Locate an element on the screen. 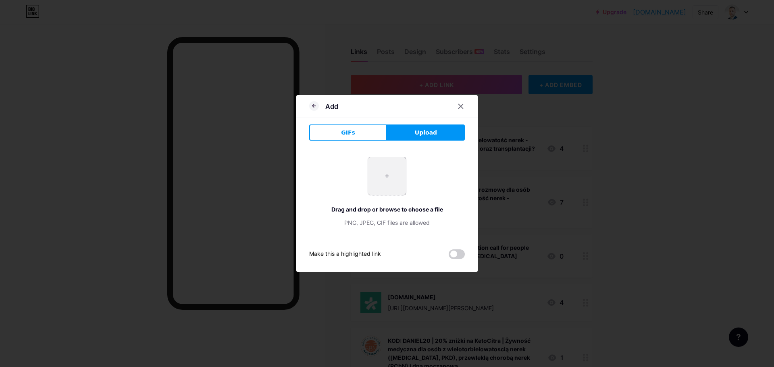 The width and height of the screenshot is (774, 367). div: Make this a highlighted link is located at coordinates (345, 254).